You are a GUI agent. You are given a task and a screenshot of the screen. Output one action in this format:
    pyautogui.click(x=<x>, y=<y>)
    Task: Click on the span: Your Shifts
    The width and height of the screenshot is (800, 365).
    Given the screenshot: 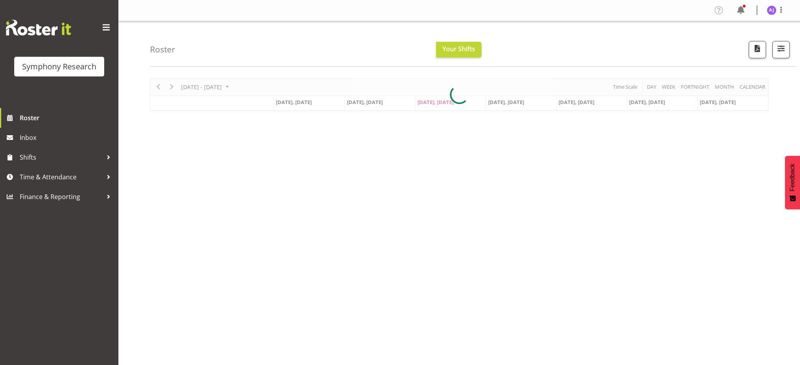 What is the action you would take?
    pyautogui.click(x=459, y=49)
    